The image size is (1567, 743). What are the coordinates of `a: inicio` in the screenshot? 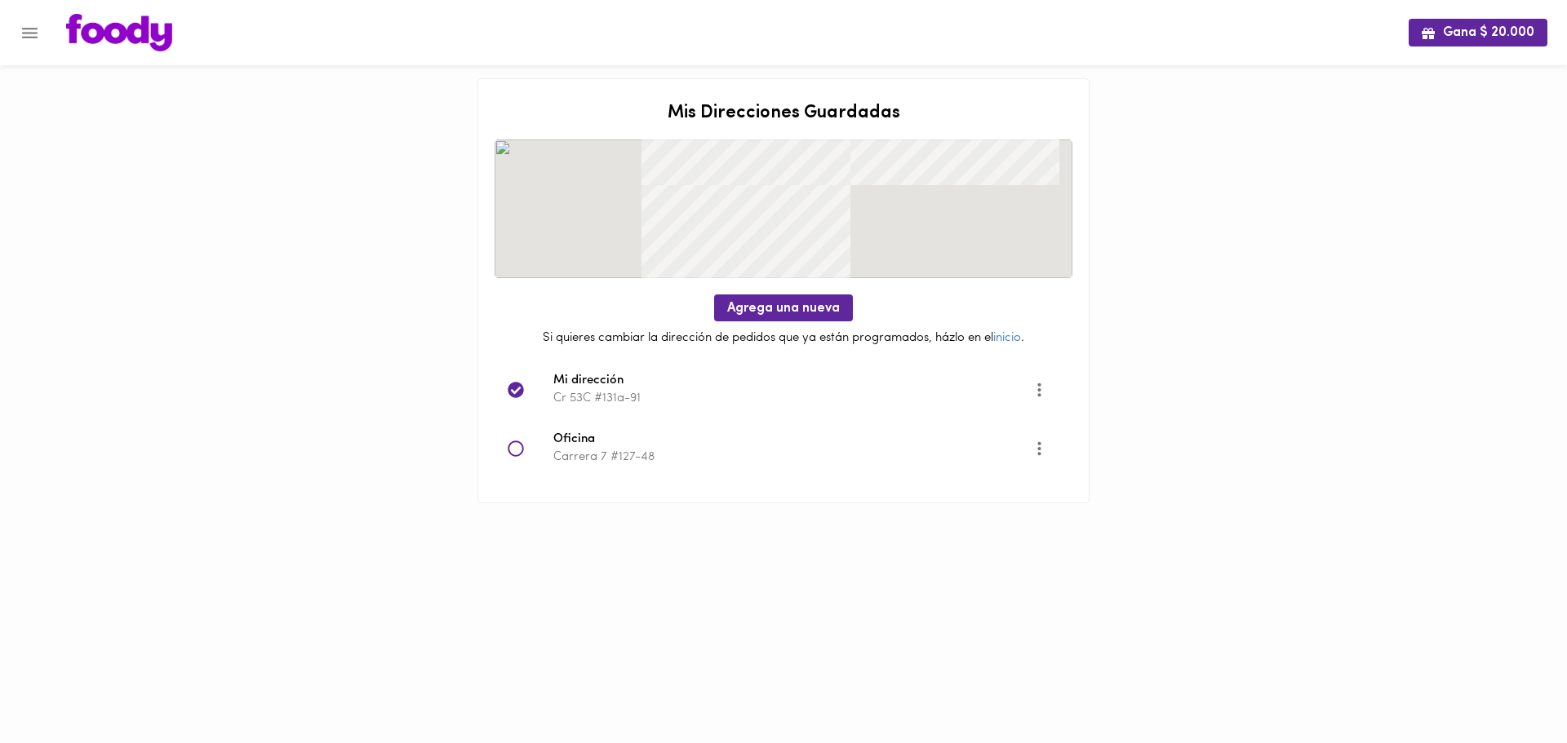 It's located at (1007, 338).